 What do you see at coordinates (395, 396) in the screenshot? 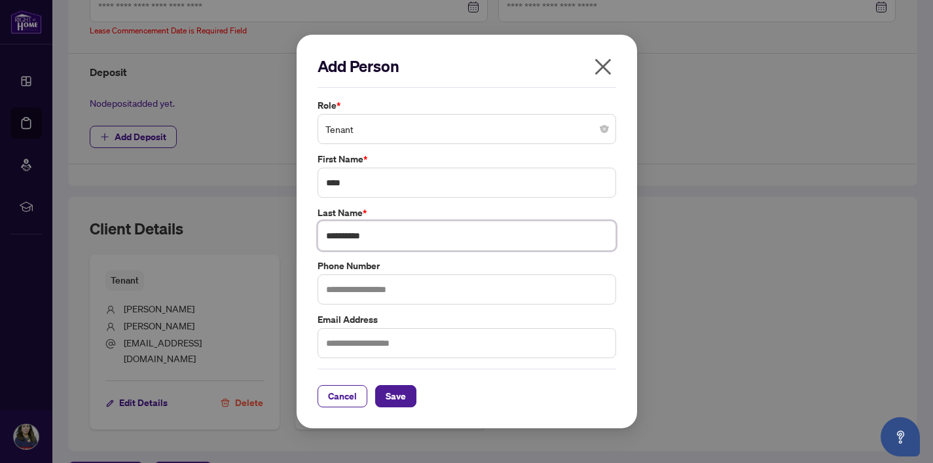
I see `span: Save` at bounding box center [395, 396].